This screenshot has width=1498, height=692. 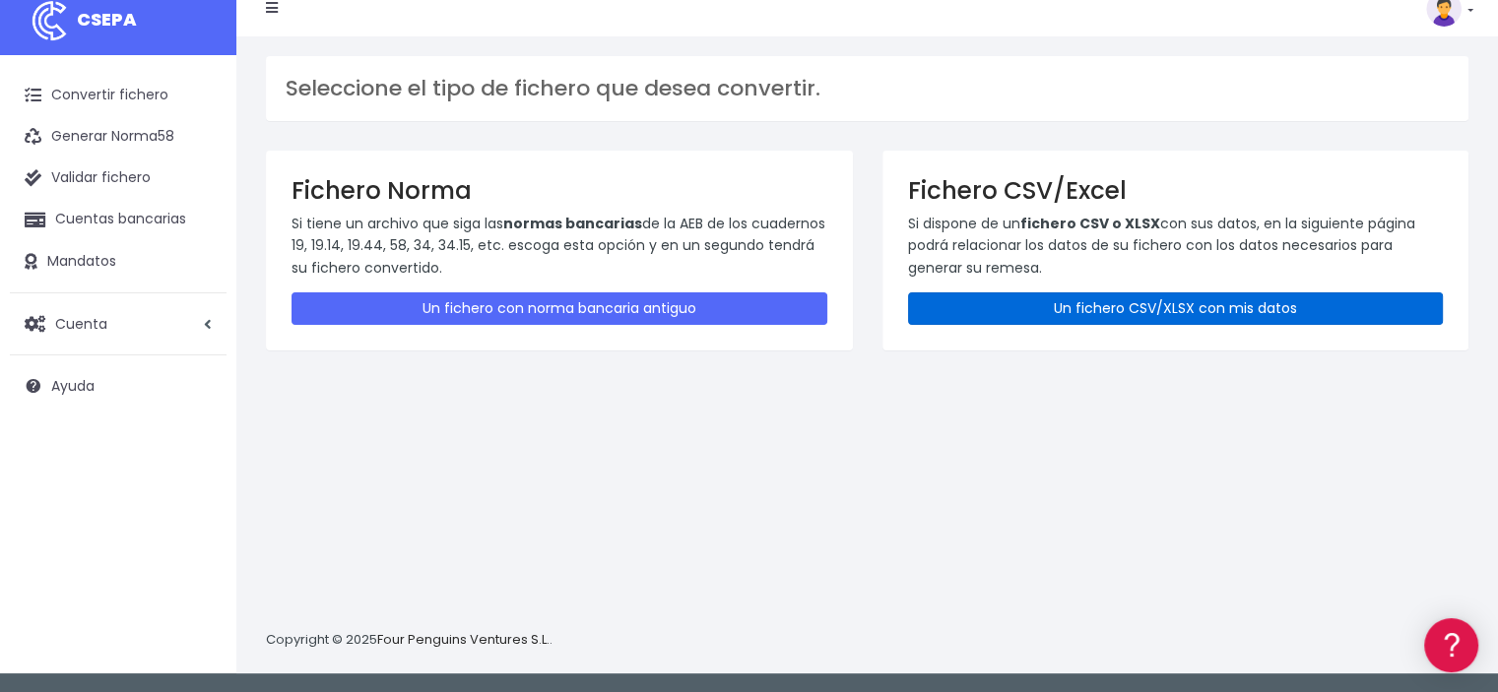 I want to click on a: Formatos, so click(x=197, y=264).